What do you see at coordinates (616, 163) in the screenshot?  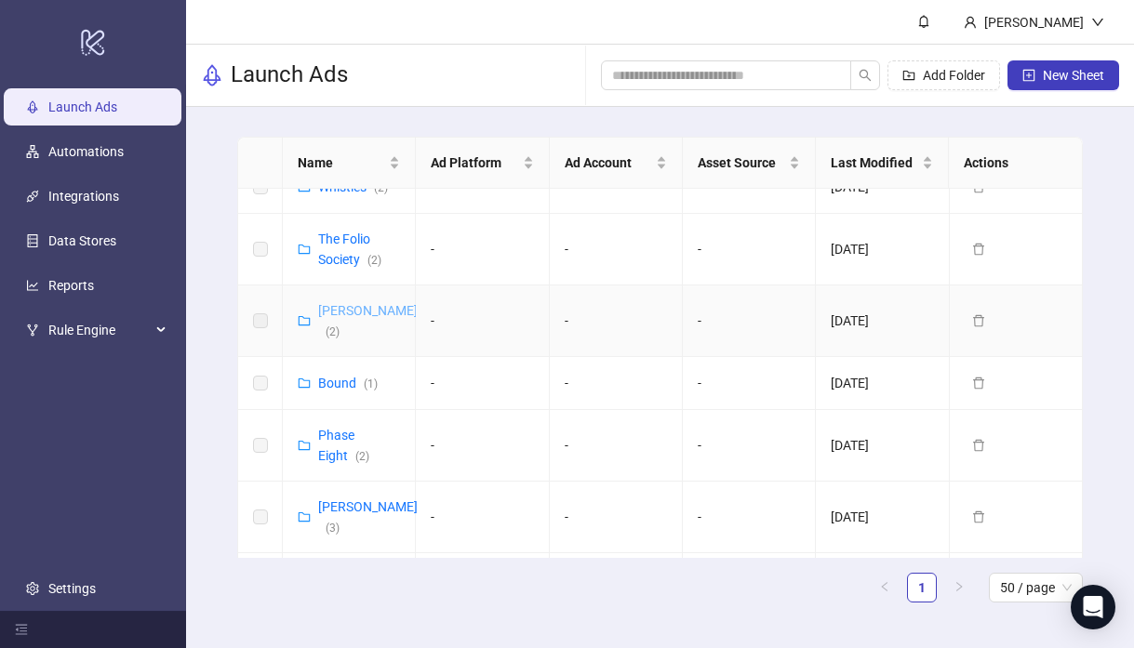 I see `th: Ad Account` at bounding box center [616, 163].